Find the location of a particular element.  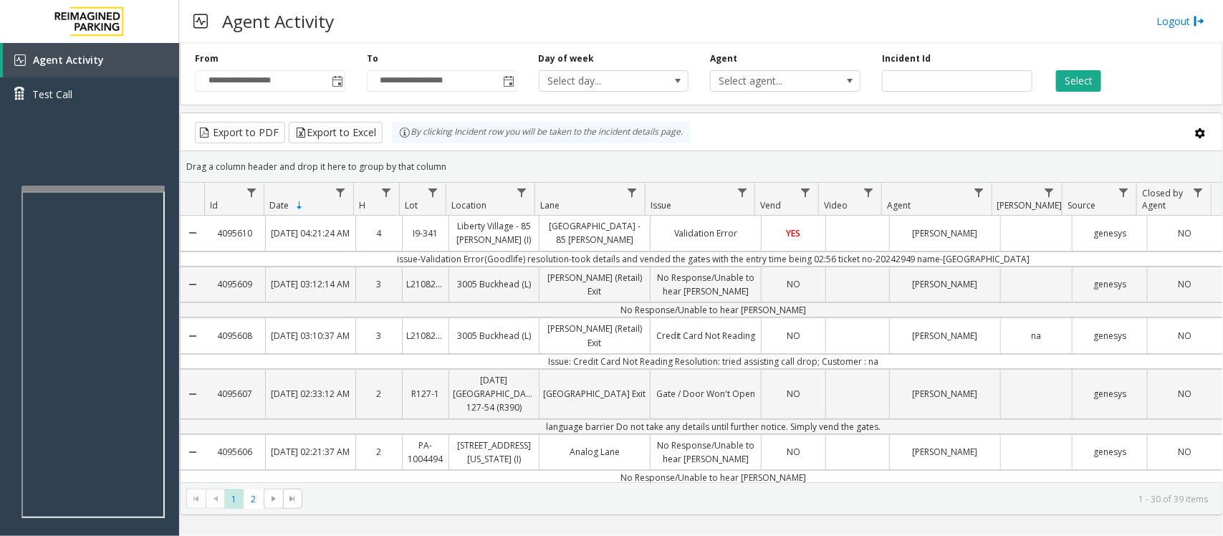

a: R127-1 is located at coordinates (425, 393).